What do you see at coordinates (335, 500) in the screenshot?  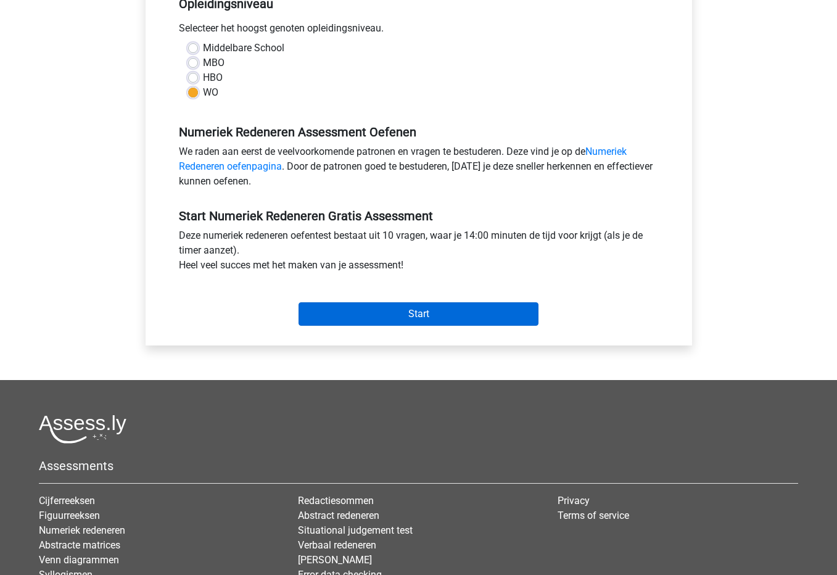 I see `a: Redactiesommen` at bounding box center [335, 500].